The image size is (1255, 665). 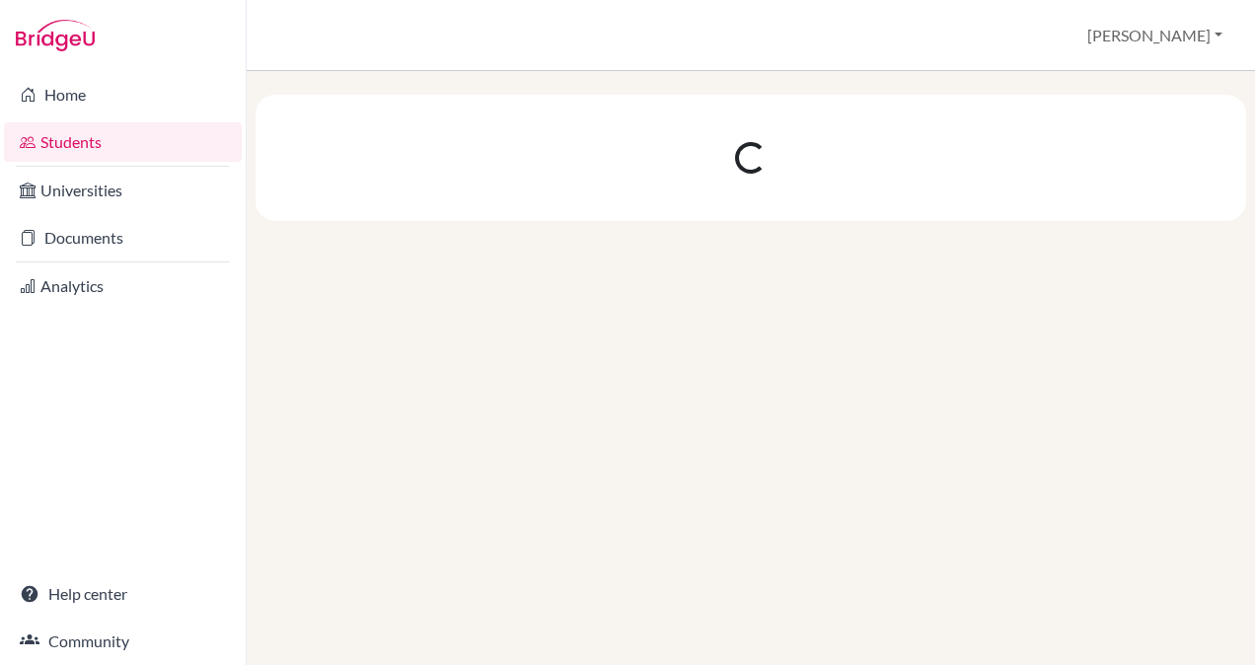 What do you see at coordinates (122, 594) in the screenshot?
I see `a: Help center` at bounding box center [122, 594].